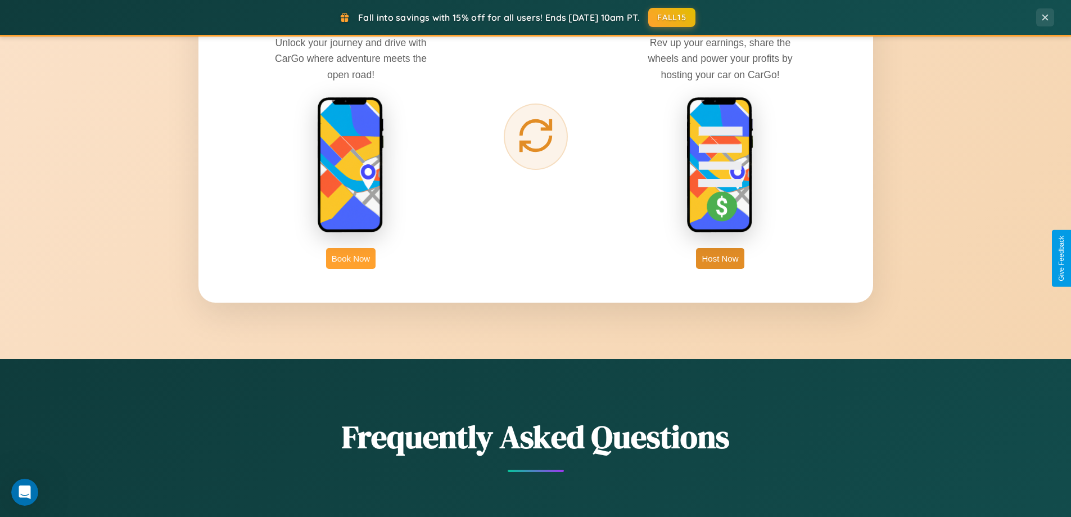  Describe the element at coordinates (351, 165) in the screenshot. I see `img: rent phone` at that location.